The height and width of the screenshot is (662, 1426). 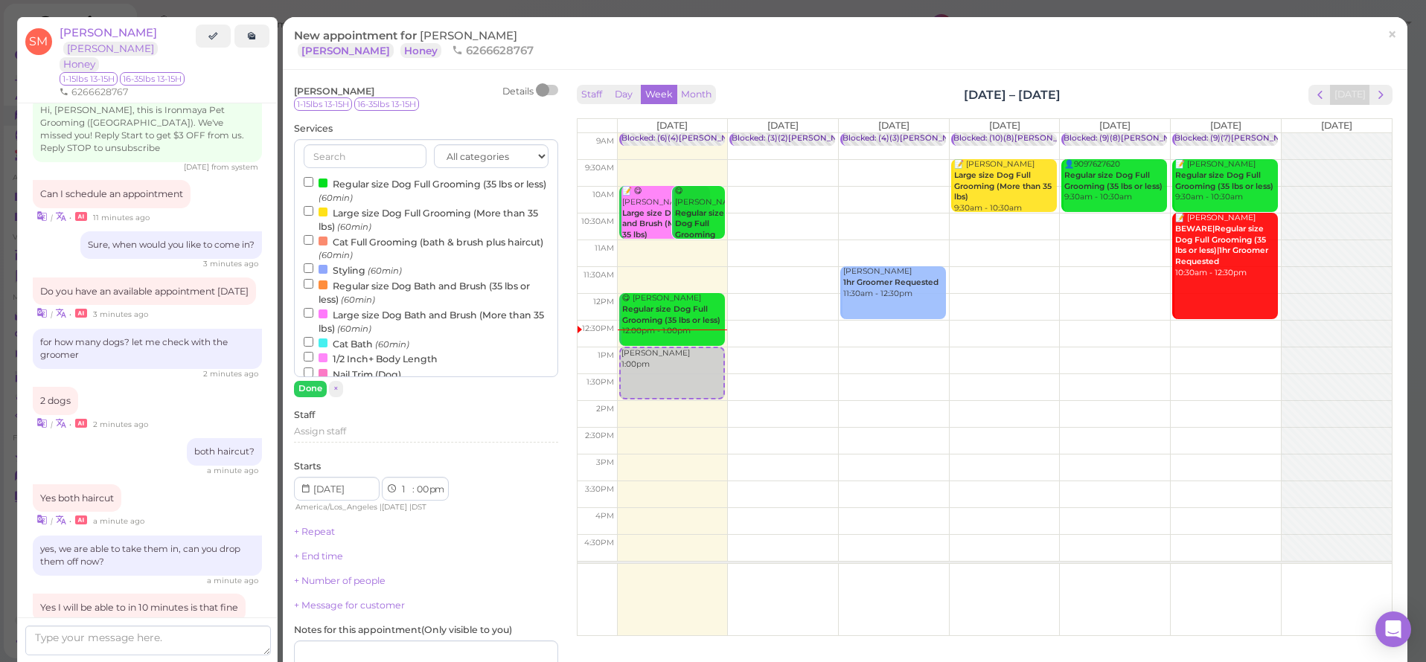 I want to click on span: 6266628767, so click(x=493, y=50).